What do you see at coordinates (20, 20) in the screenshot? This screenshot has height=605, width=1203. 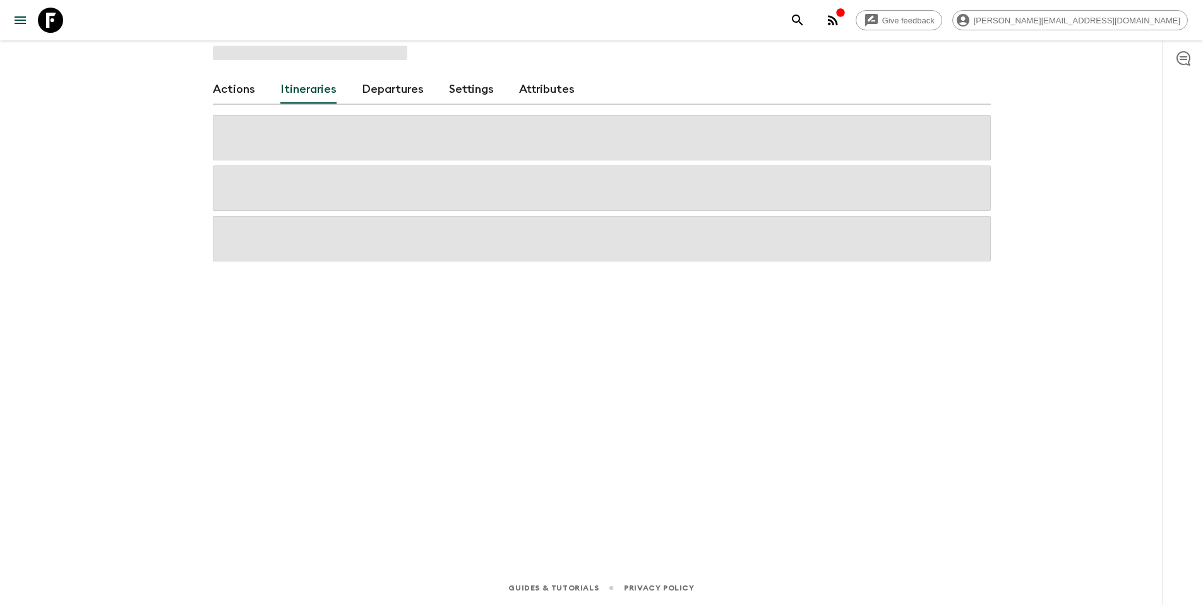 I see `button: menu` at bounding box center [20, 20].